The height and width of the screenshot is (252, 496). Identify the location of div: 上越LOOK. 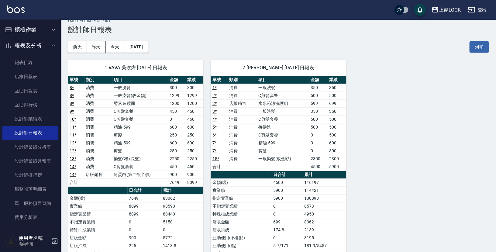
(449, 10).